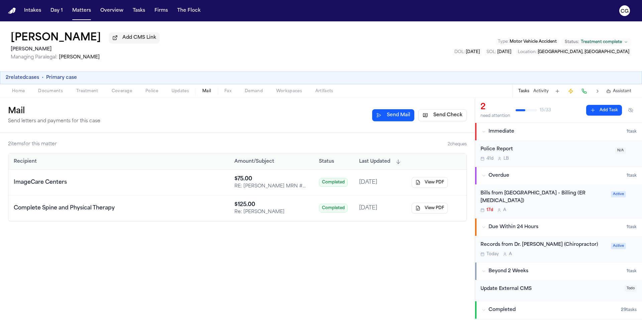  Describe the element at coordinates (550, 289) in the screenshot. I see `div: Update External CMS` at that location.